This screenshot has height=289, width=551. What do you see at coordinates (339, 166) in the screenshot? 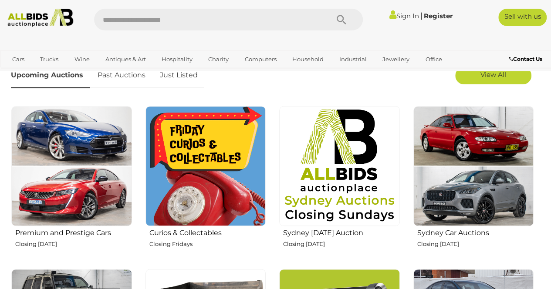
I see `img: Sydney Sunday Auction` at bounding box center [339, 166].